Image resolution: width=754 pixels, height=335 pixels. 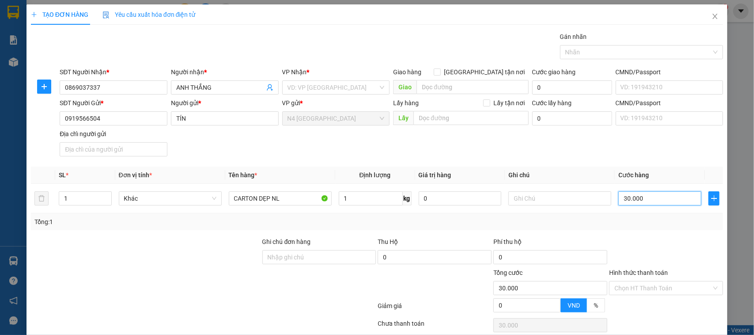 I want to click on span: VP Nhận, so click(x=295, y=72).